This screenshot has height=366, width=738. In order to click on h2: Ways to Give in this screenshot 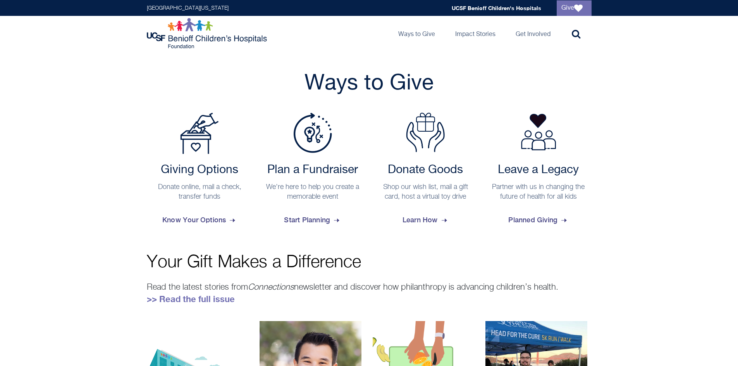, I will do `click(369, 84)`.